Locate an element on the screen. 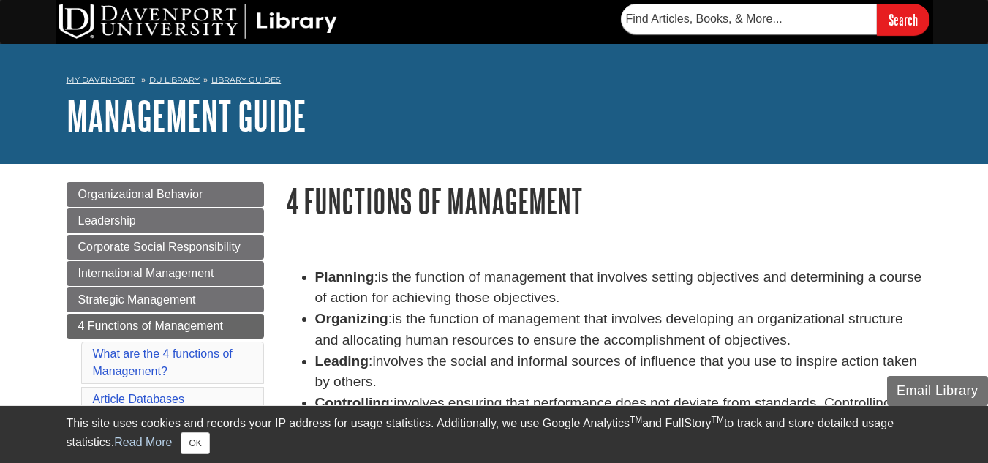 This screenshot has height=463, width=988. button: Email Library is located at coordinates (938, 391).